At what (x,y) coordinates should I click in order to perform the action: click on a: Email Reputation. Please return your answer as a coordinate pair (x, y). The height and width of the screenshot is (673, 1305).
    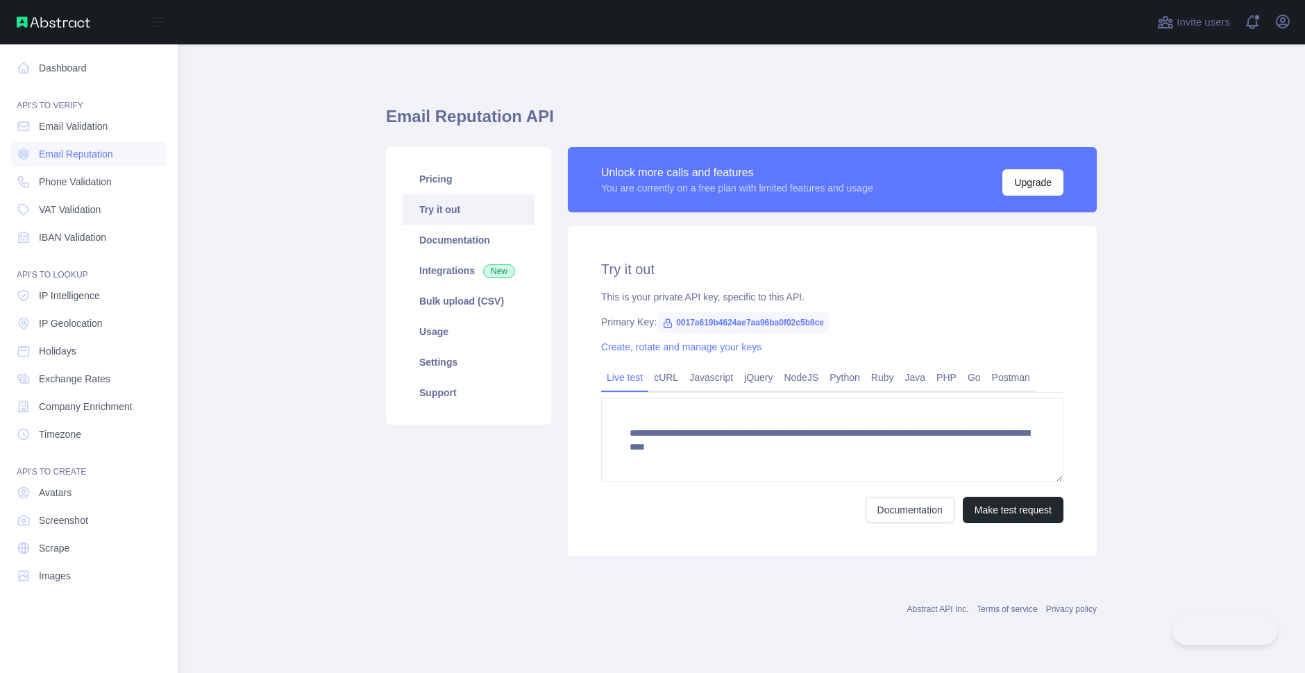
    Looking at the image, I should click on (89, 154).